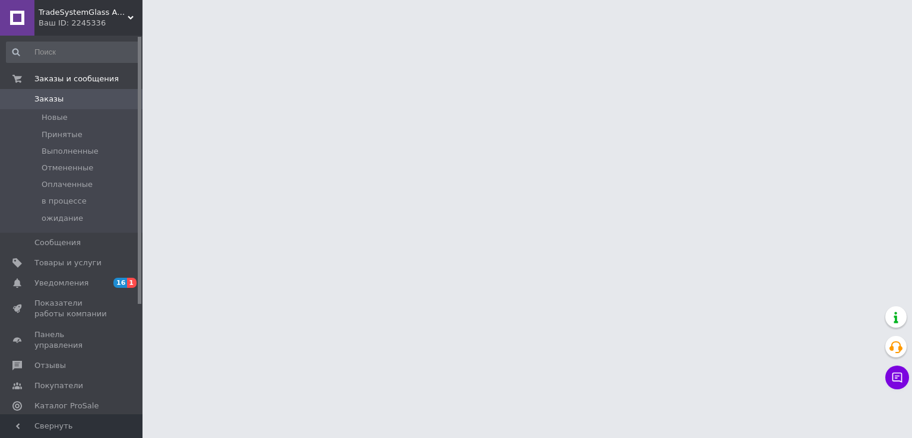 The width and height of the screenshot is (912, 438). What do you see at coordinates (77, 79) in the screenshot?
I see `span: Заказы и сообщения` at bounding box center [77, 79].